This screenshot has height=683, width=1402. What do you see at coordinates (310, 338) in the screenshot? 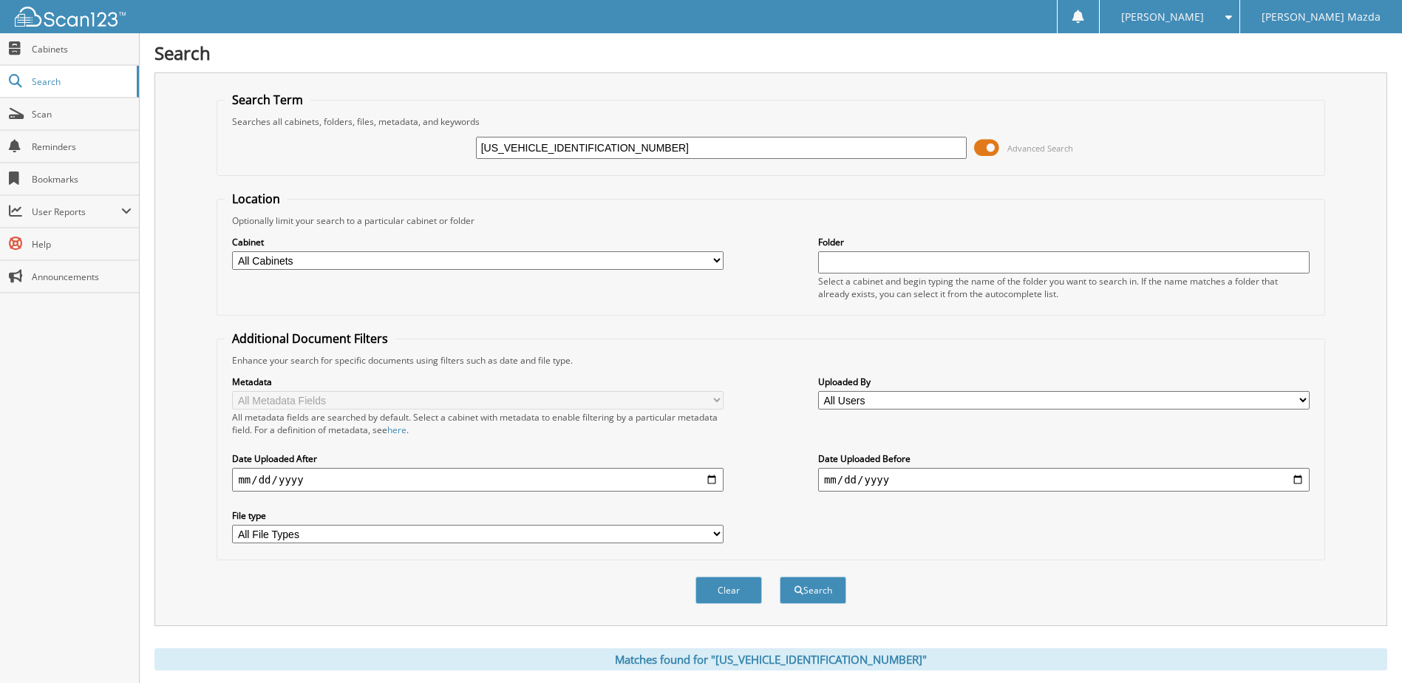
I see `legend: Additional Document Filters` at bounding box center [310, 338].